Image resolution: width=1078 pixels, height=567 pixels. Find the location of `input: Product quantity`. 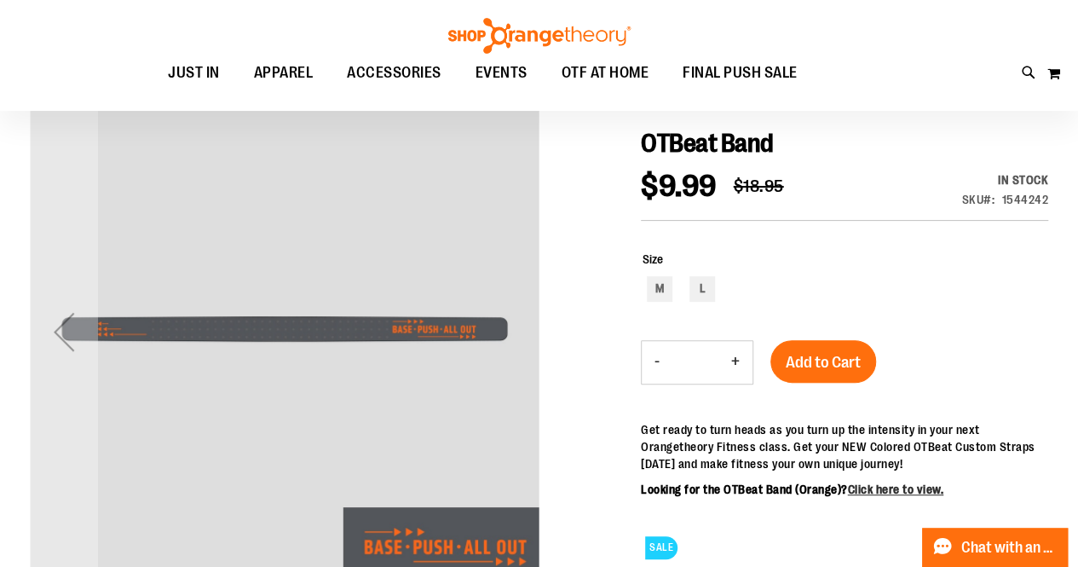

input: Product quantity is located at coordinates (696, 362).